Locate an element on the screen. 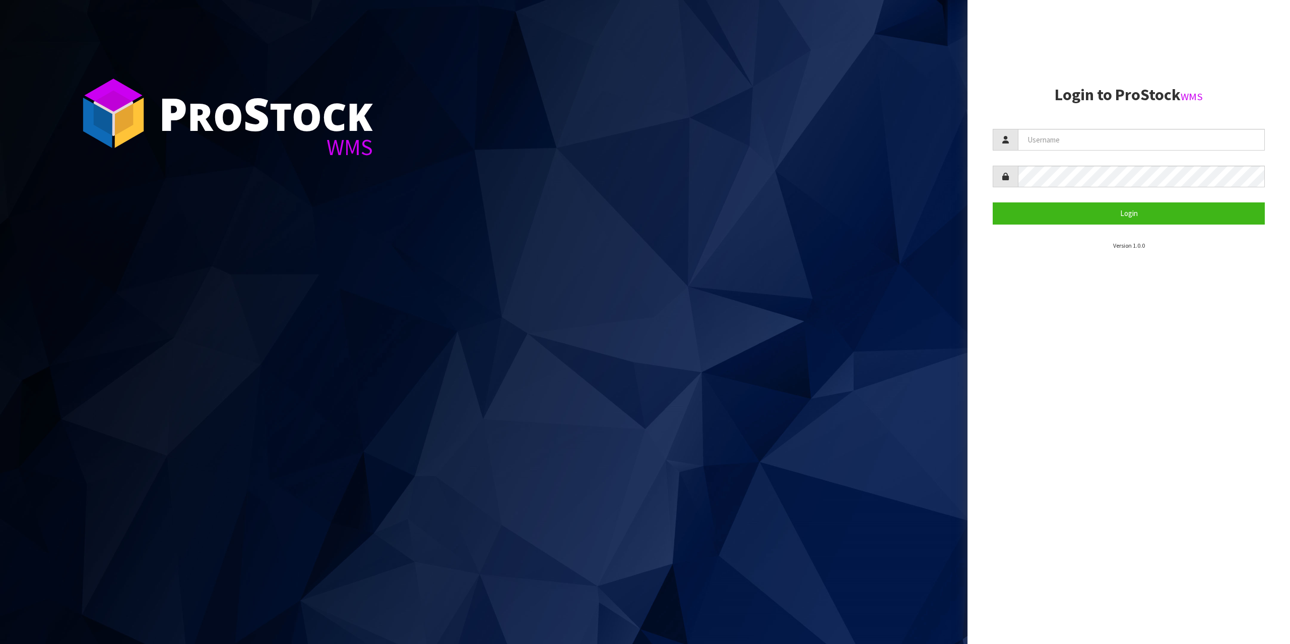 The width and height of the screenshot is (1290, 644). input: Username is located at coordinates (1141, 140).